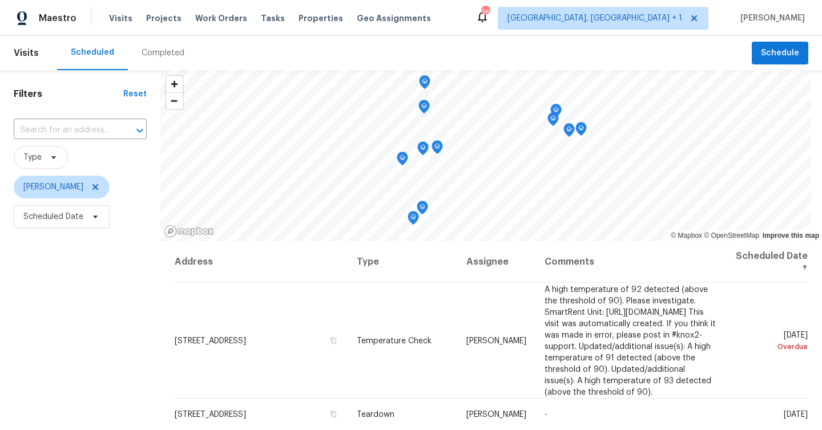  What do you see at coordinates (174, 84) in the screenshot?
I see `span: Zoom in` at bounding box center [174, 84].